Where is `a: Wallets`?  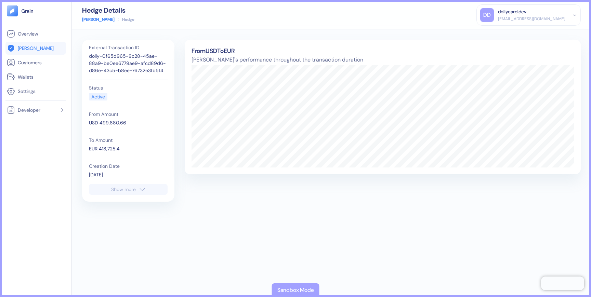
a: Wallets is located at coordinates (36, 77).